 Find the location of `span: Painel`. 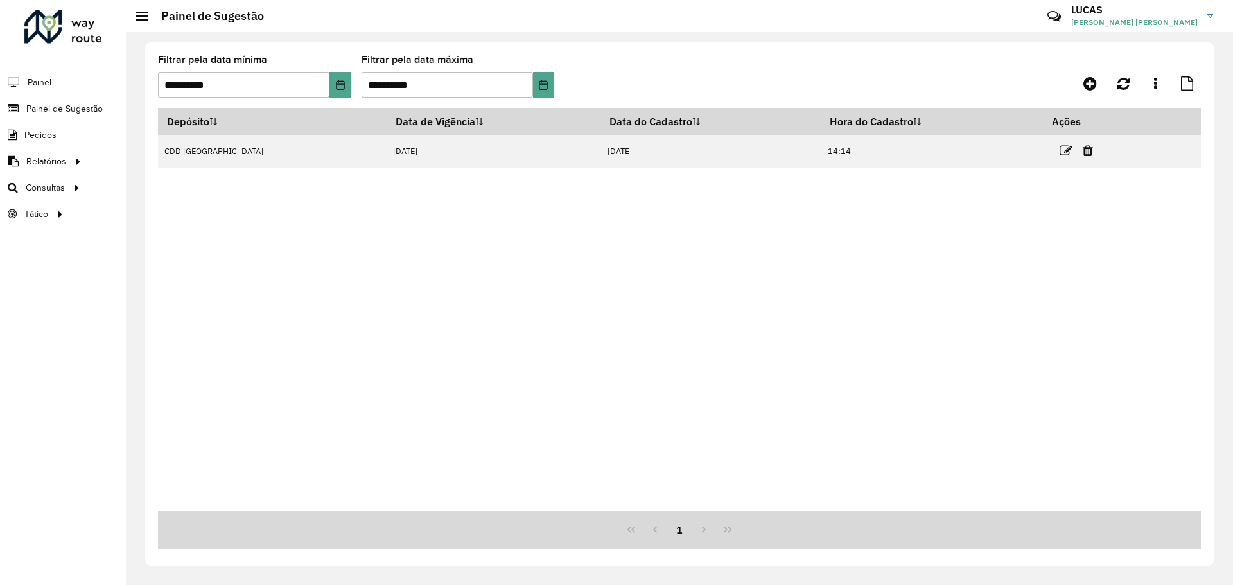

span: Painel is located at coordinates (39, 82).